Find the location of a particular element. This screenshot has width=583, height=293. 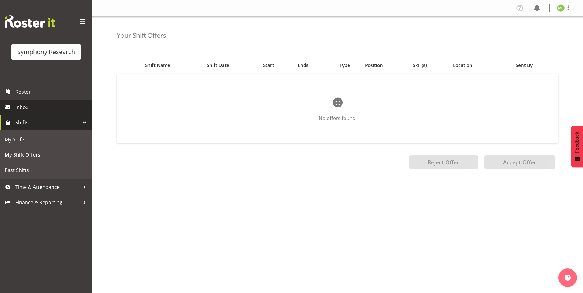

span: Accept Offer is located at coordinates (520, 162).